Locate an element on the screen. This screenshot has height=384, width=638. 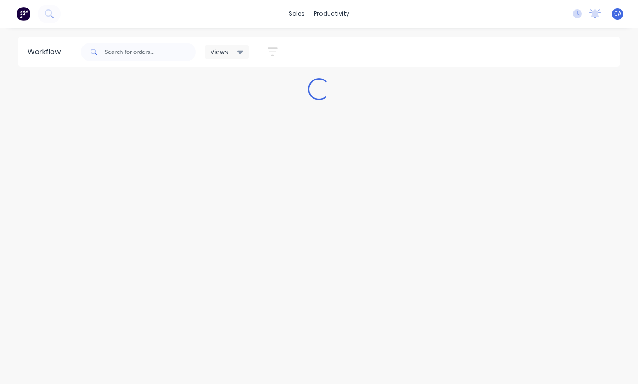
div: Workflow is located at coordinates (46, 52).